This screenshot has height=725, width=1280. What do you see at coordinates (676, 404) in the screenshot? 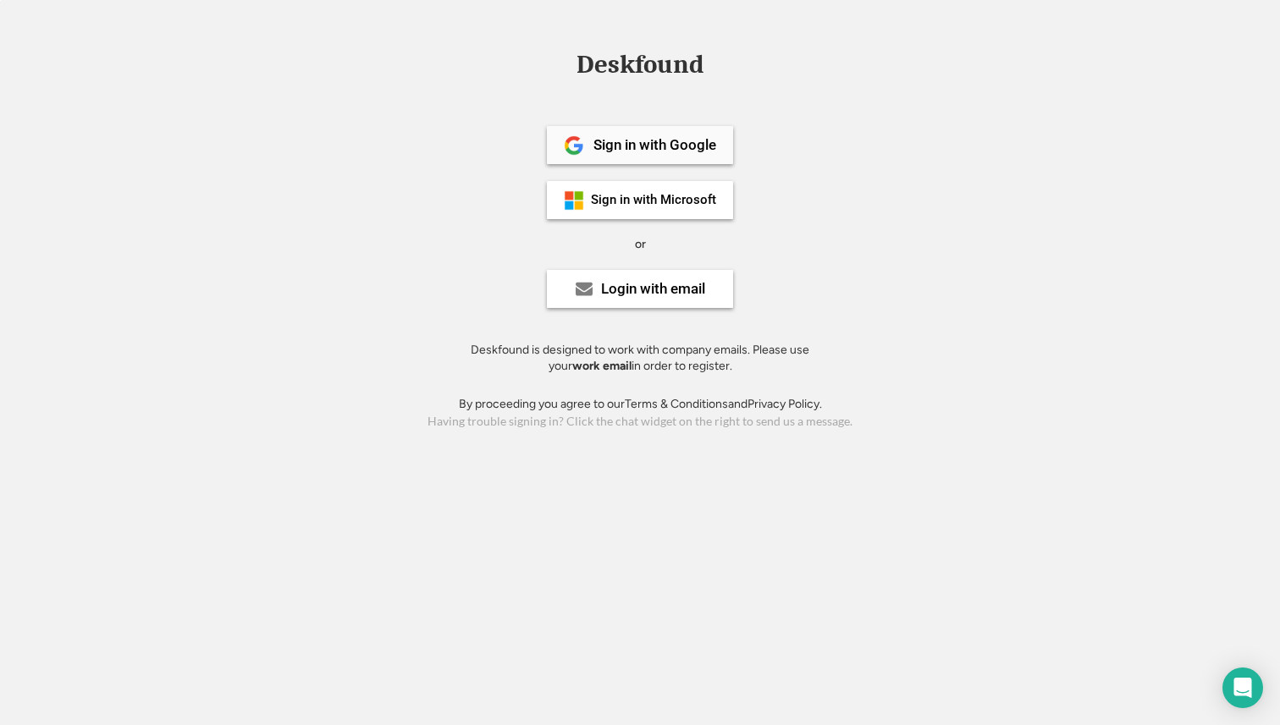
I see `a: Terms & Conditions` at bounding box center [676, 404].